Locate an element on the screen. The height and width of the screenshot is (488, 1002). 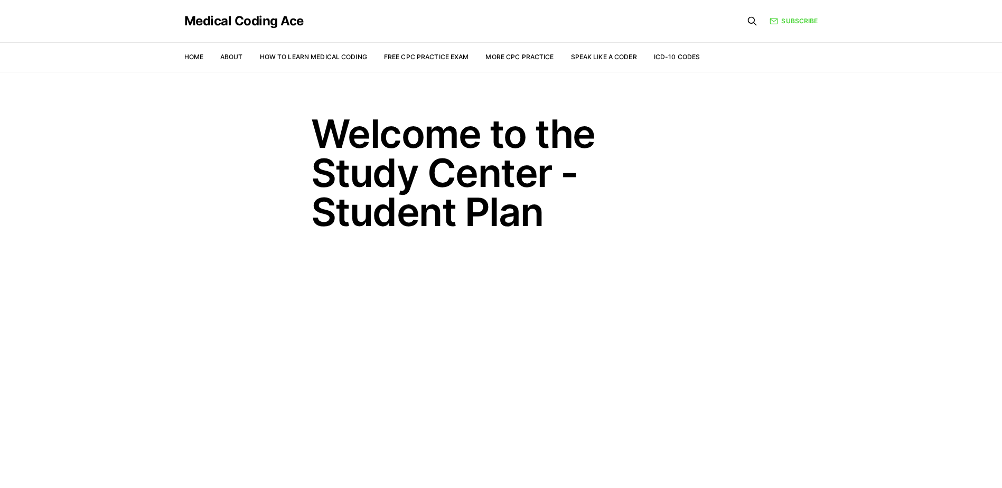
a: About is located at coordinates (231, 57).